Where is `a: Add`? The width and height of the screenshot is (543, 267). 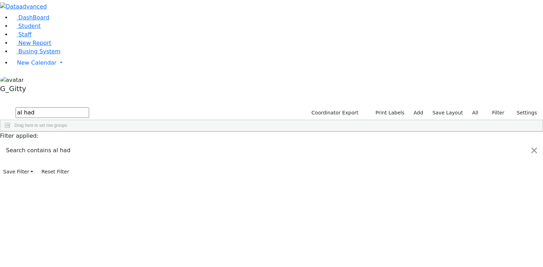 a: Add is located at coordinates (418, 113).